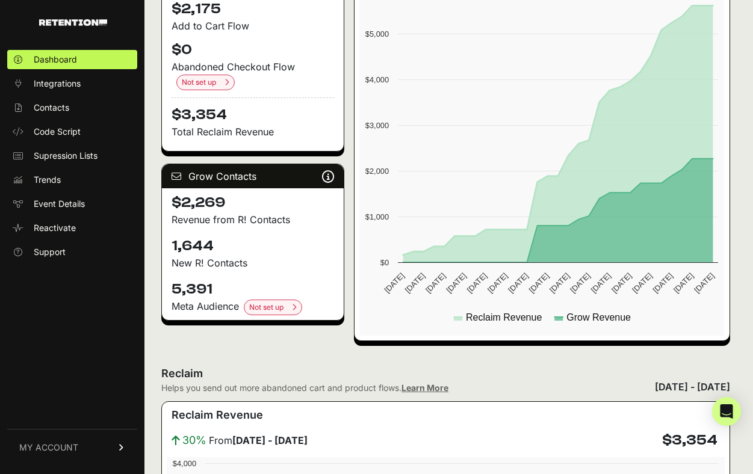  Describe the element at coordinates (72, 84) in the screenshot. I see `a: Integrations` at that location.